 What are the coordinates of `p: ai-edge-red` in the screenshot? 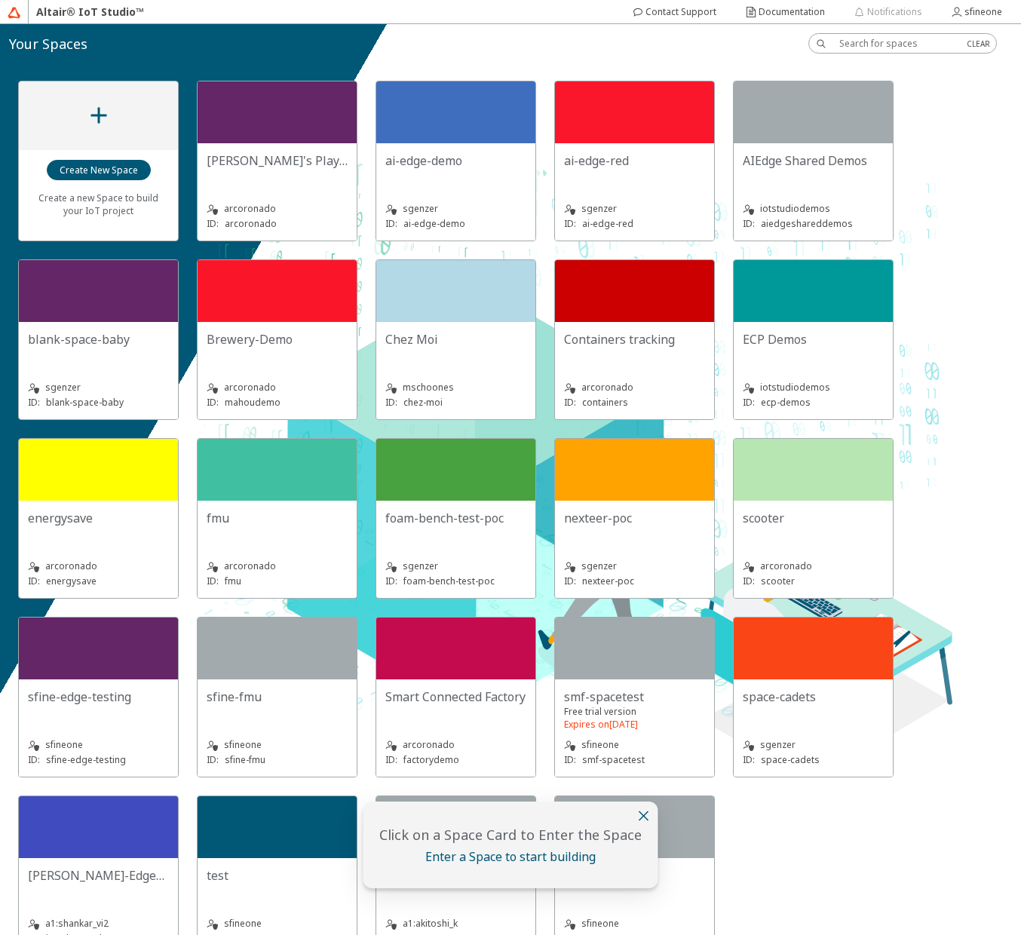 It's located at (608, 223).